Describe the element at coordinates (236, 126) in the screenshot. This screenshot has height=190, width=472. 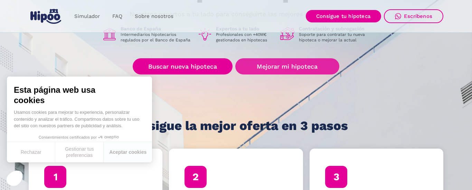
I see `h1: Consigue la mejor oferta en 3 pasos` at that location.